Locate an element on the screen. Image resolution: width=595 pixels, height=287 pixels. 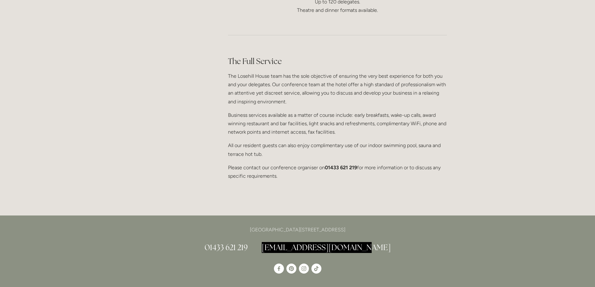
a: TikTok is located at coordinates (317, 269).